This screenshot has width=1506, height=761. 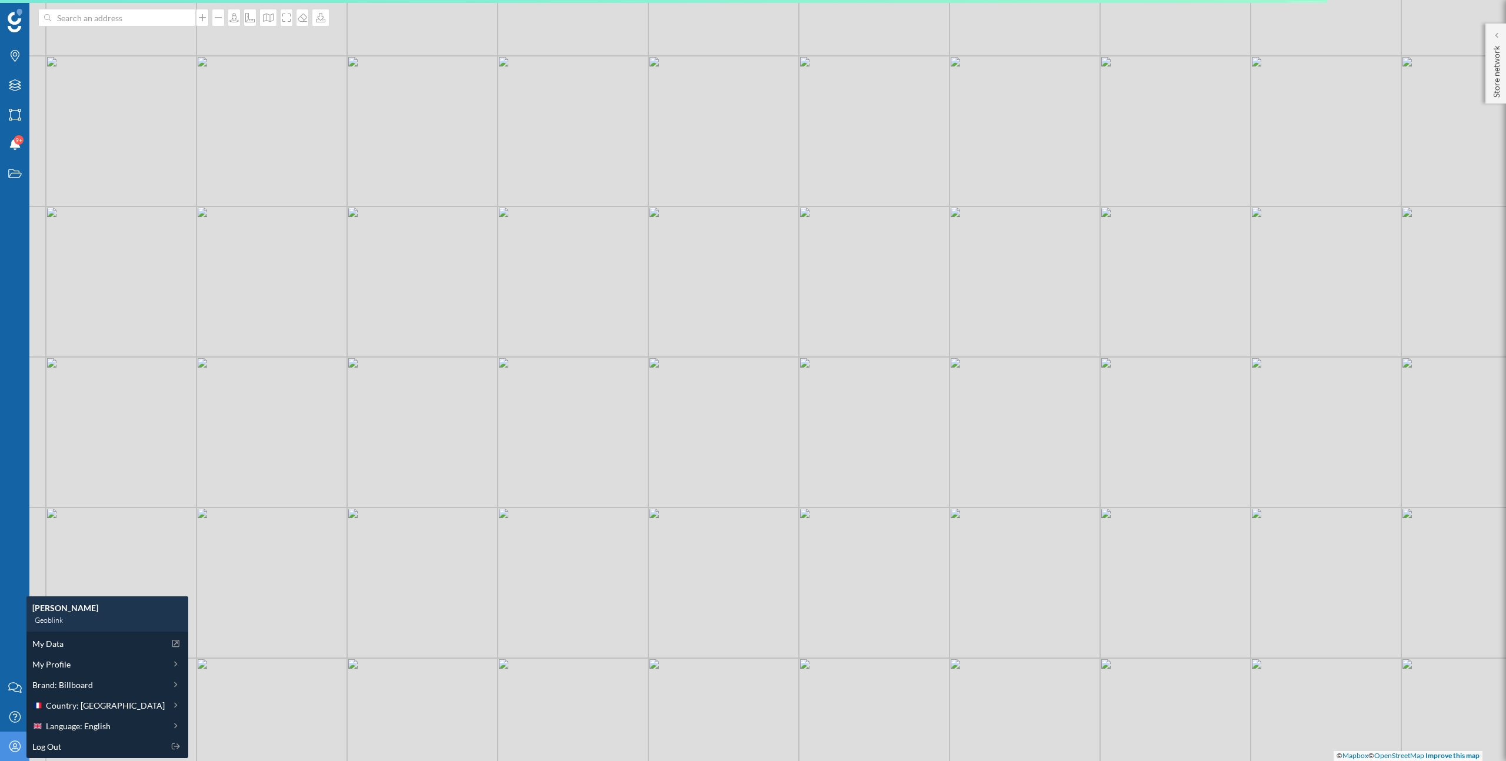 What do you see at coordinates (1497, 69) in the screenshot?
I see `p: Store network` at bounding box center [1497, 69].